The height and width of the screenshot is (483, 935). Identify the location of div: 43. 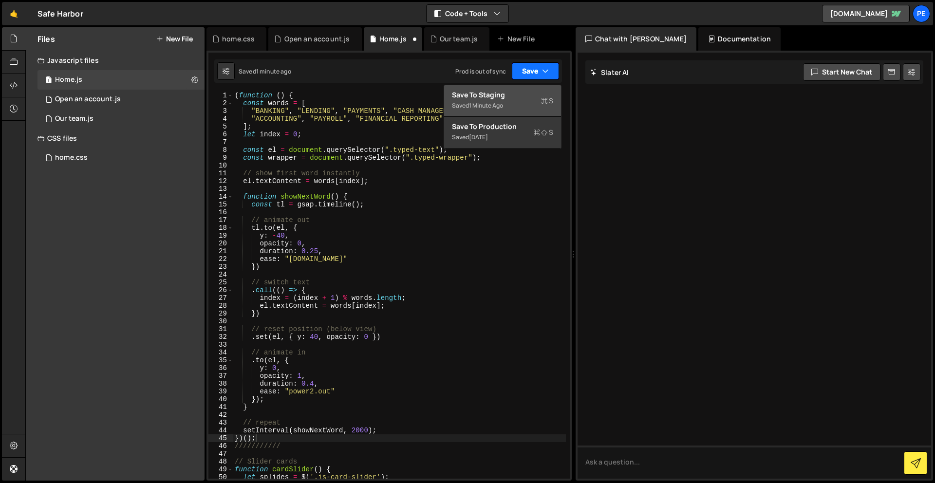
(221, 423).